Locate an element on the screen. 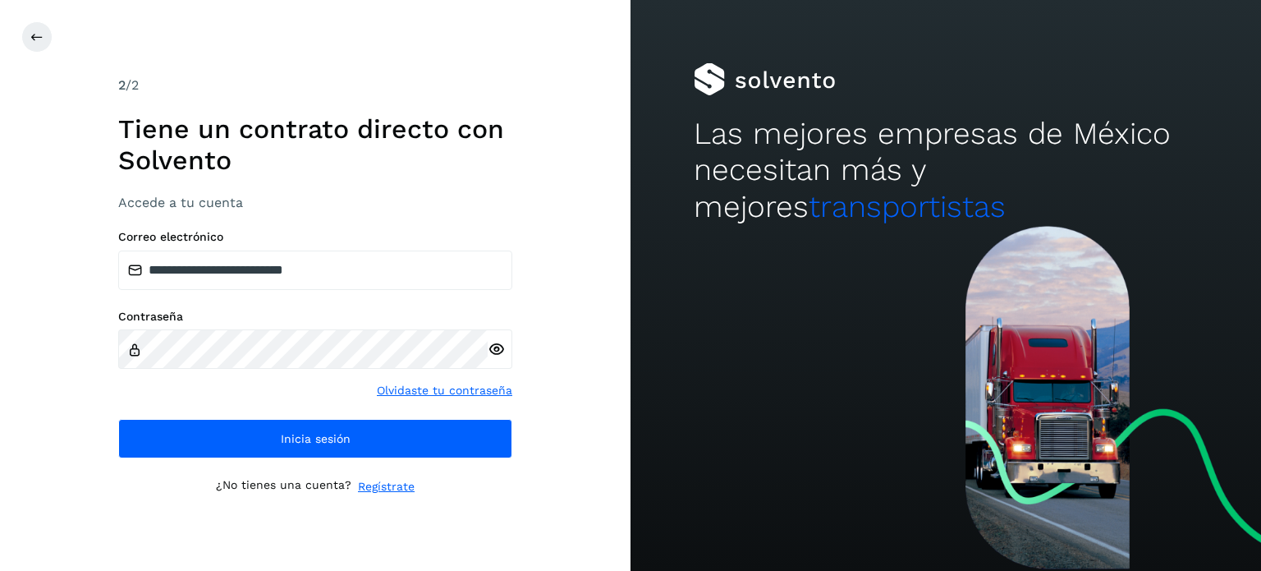  span: transportistas is located at coordinates (907, 206).